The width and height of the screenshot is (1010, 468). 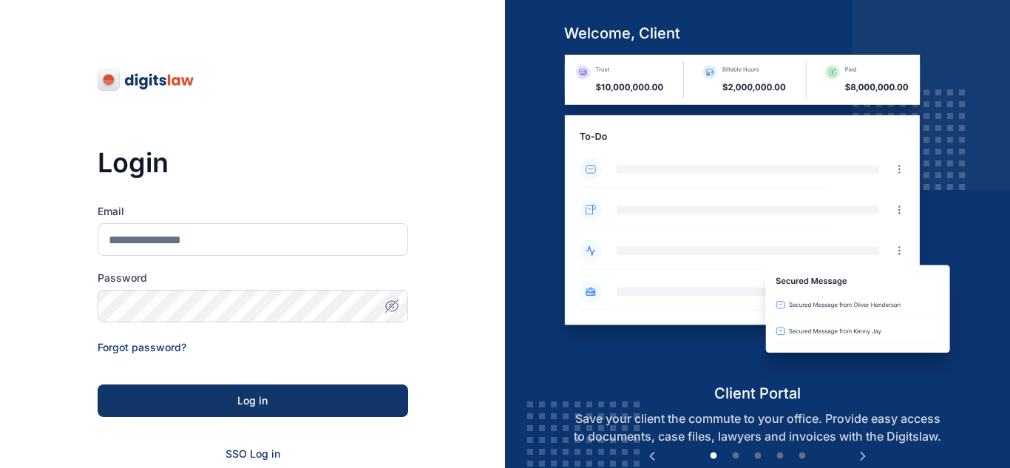 What do you see at coordinates (142, 347) in the screenshot?
I see `a: Forgot password?` at bounding box center [142, 347].